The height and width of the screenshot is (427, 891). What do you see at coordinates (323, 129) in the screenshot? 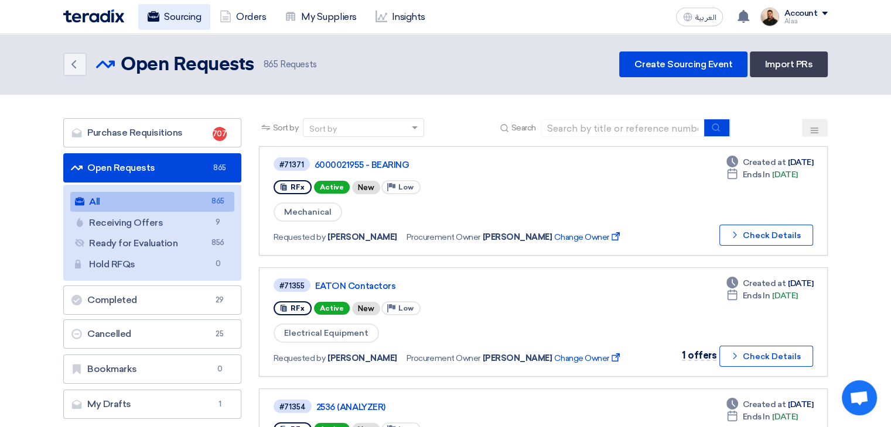
I see `div: Sort by` at bounding box center [323, 129].